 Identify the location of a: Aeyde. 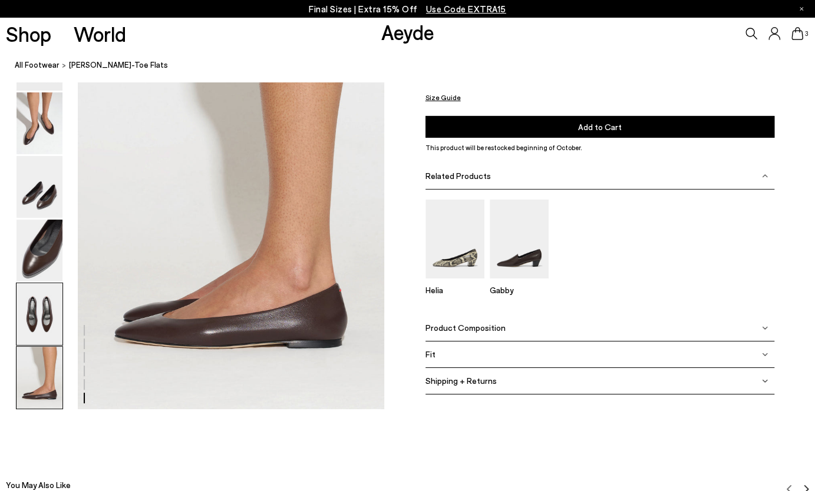
(408, 32).